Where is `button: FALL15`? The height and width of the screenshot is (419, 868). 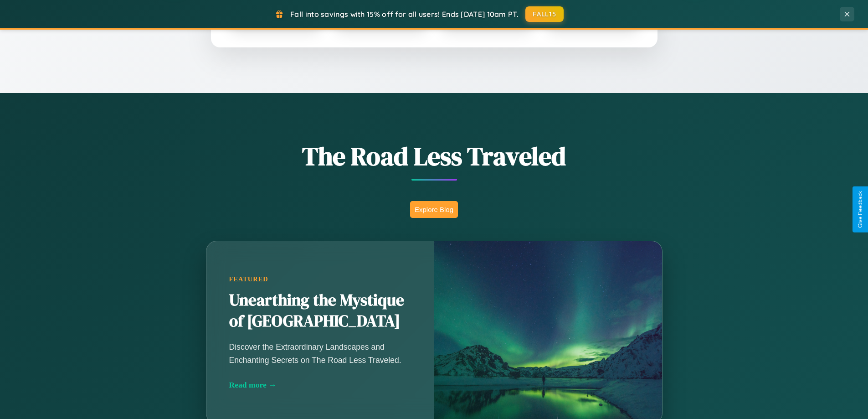
button: FALL15 is located at coordinates (545, 14).